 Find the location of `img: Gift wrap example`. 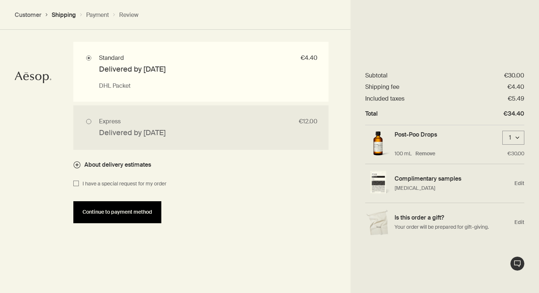

img: Gift wrap example is located at coordinates (378, 222).